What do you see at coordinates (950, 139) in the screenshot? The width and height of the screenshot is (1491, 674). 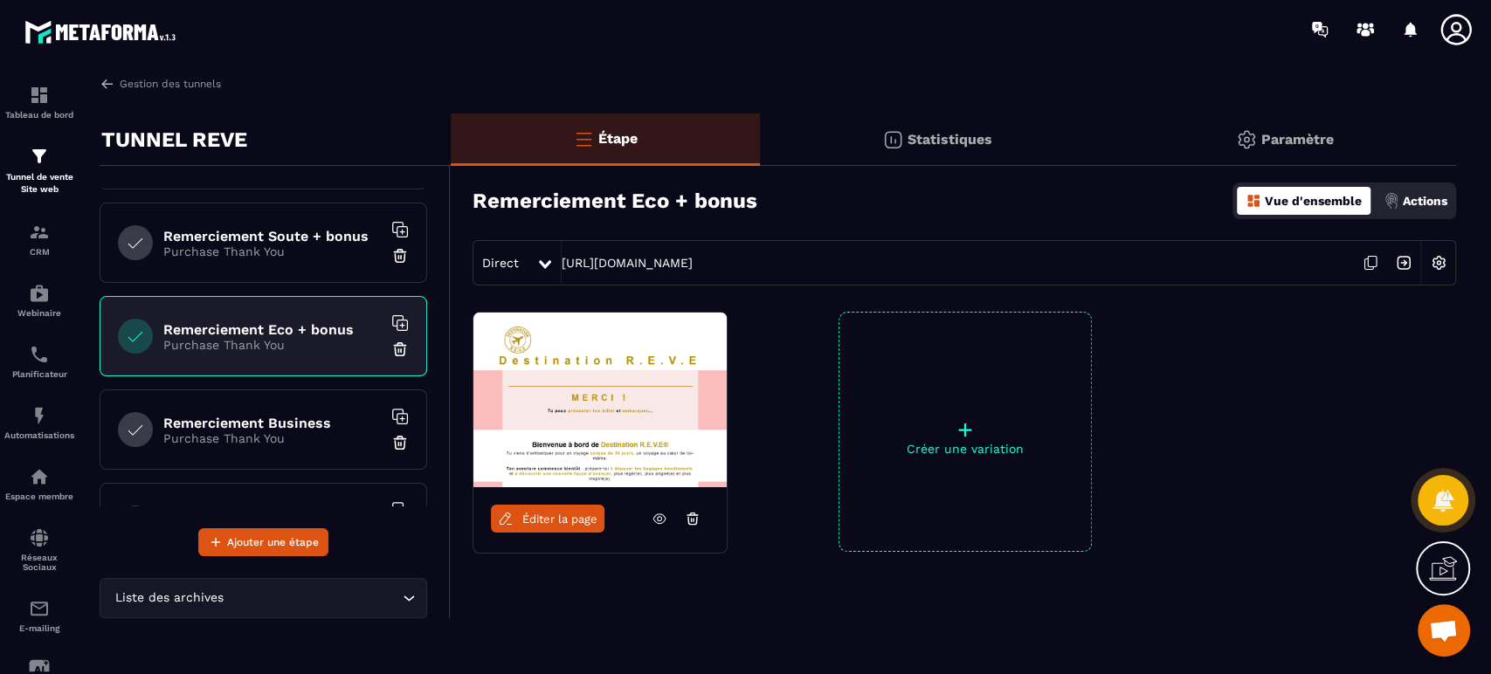 I see `p: Statistiques` at bounding box center [950, 139].